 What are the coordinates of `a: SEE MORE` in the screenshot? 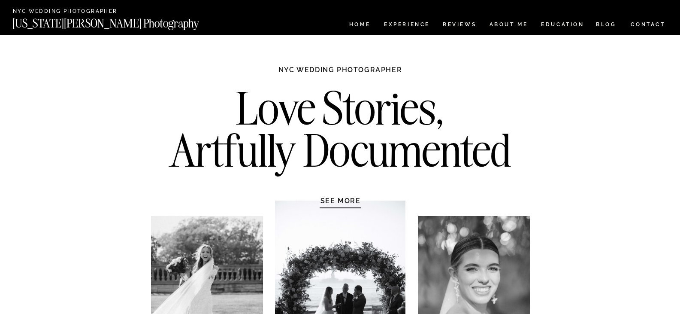 It's located at (341, 200).